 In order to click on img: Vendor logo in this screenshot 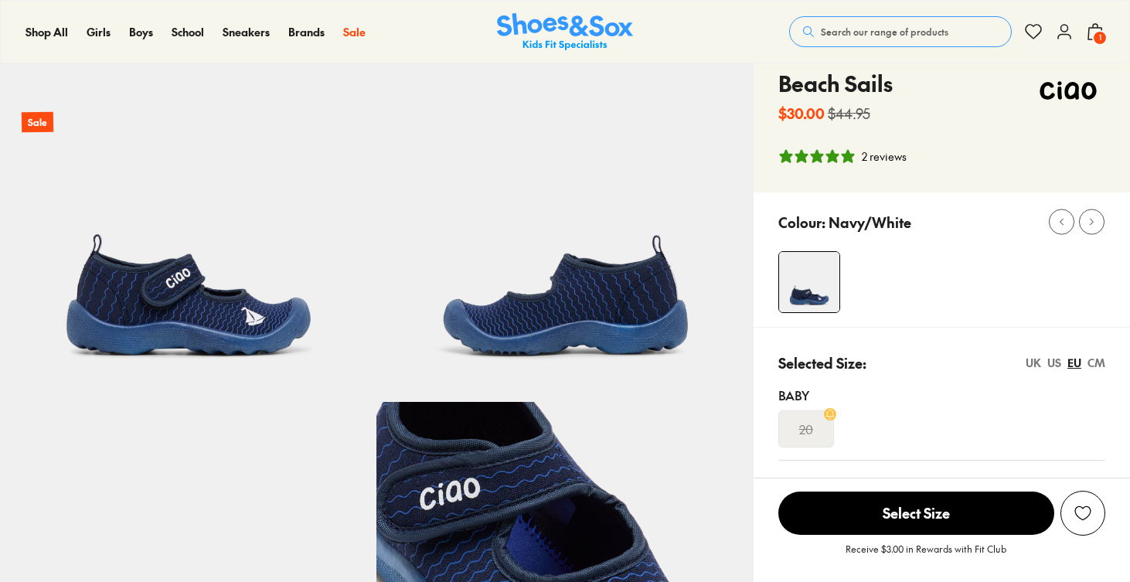, I will do `click(1068, 90)`.